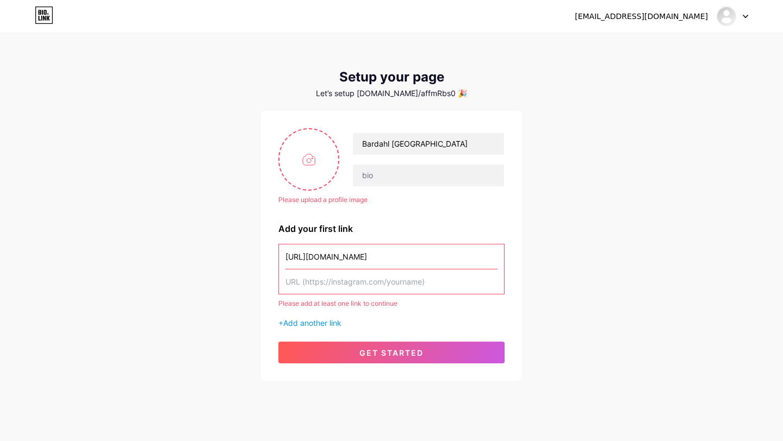 The height and width of the screenshot is (441, 783). I want to click on img: Aff, so click(726, 16).